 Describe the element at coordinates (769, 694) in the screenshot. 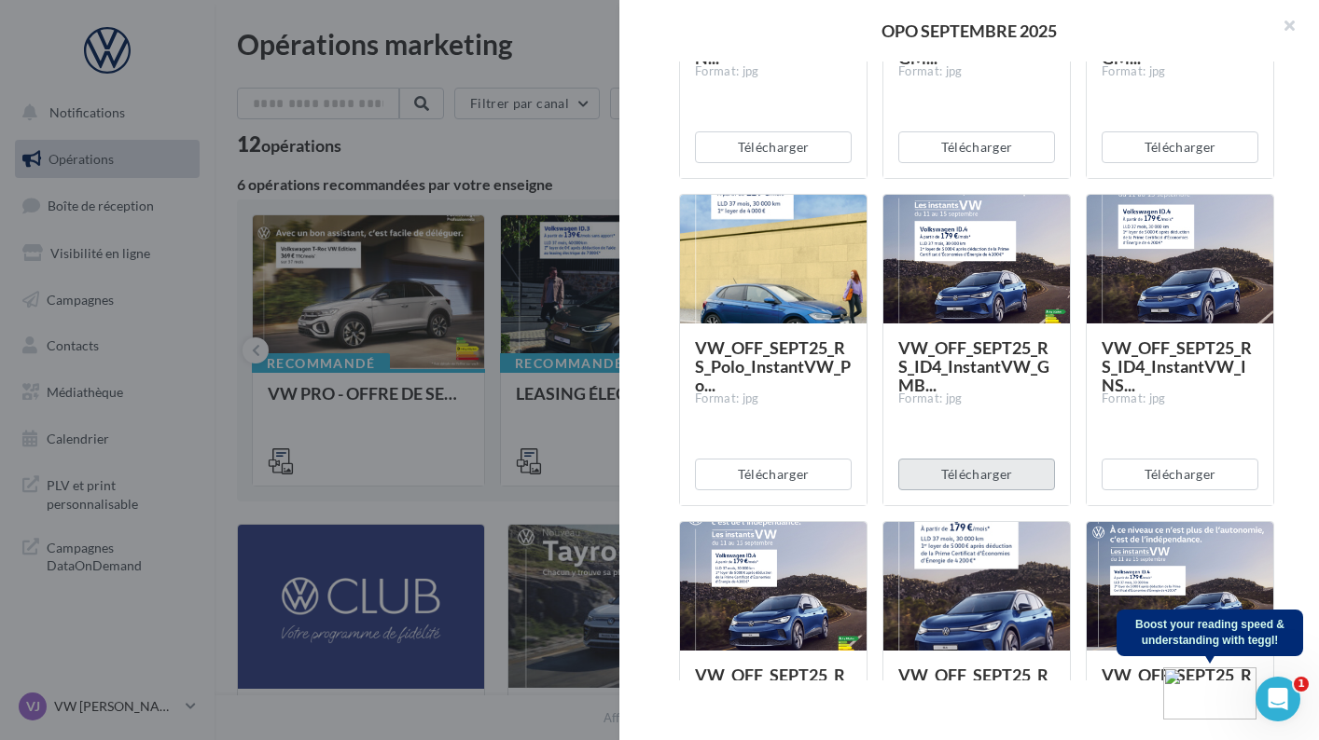

I see `span: VW_OFF_SEPT25_RS_ID4_InstantVW_CAR...` at that location.